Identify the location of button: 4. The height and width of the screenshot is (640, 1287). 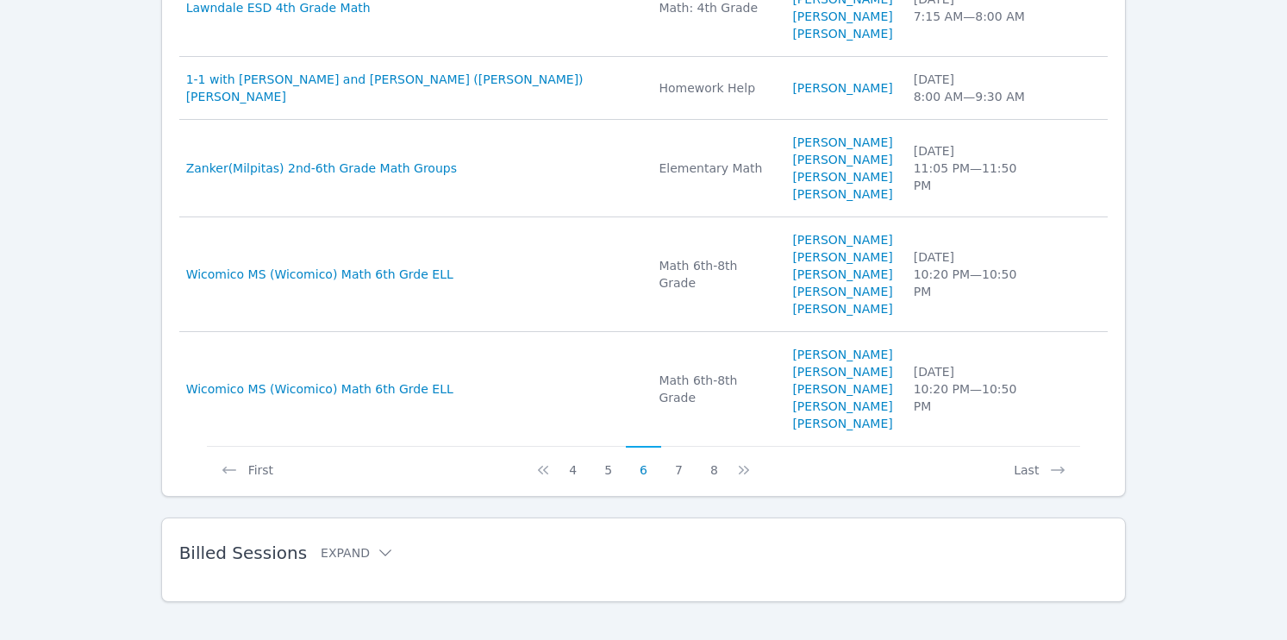
(573, 462).